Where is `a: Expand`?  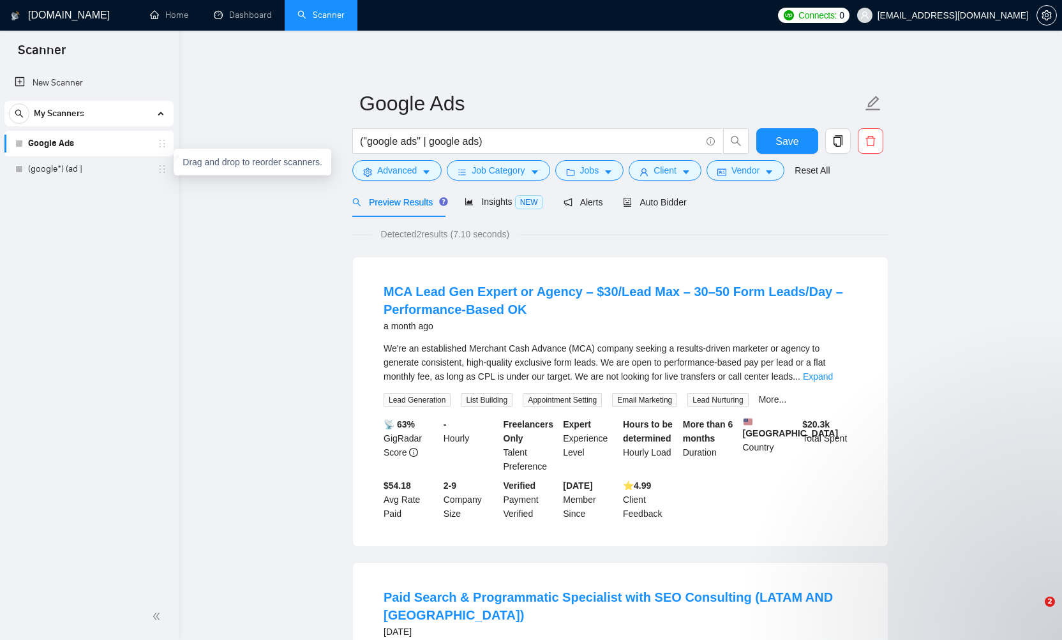 a: Expand is located at coordinates (818, 377).